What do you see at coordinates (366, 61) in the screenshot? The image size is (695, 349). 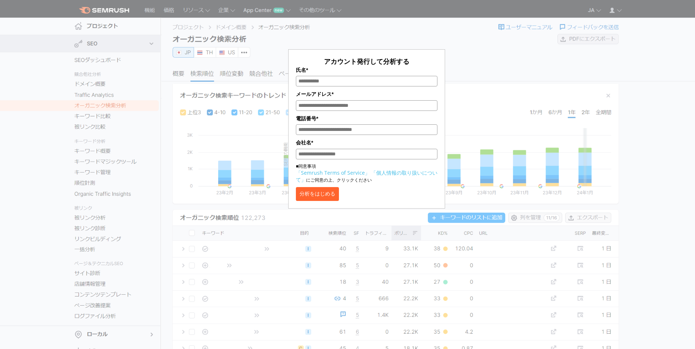 I see `span: アカウント発行して分析する` at bounding box center [366, 61].